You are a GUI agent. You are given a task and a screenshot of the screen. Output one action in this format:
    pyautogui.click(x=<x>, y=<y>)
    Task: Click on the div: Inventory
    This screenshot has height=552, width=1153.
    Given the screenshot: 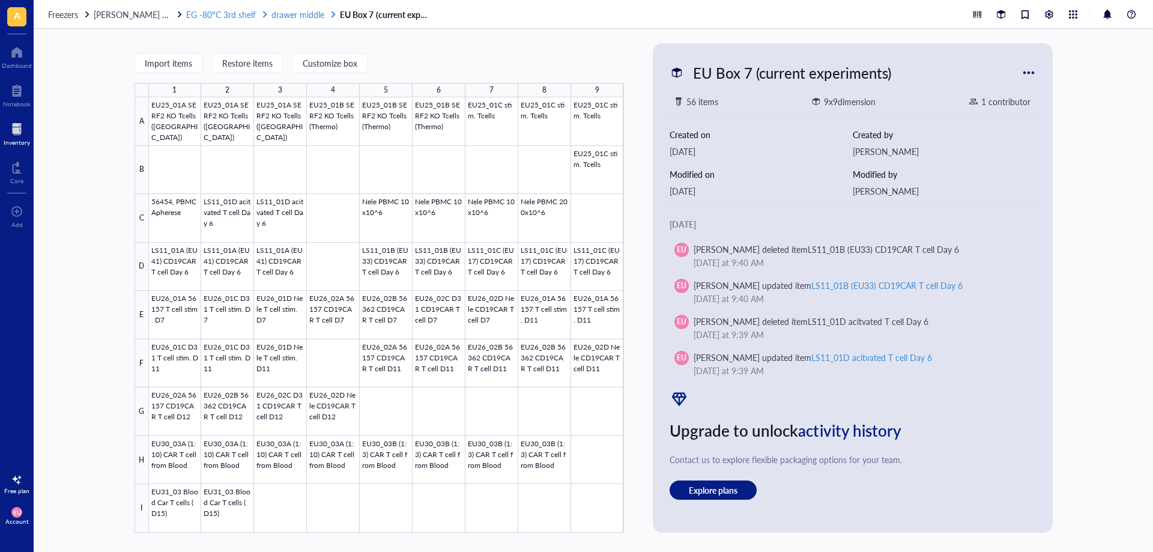 What is the action you would take?
    pyautogui.click(x=17, y=142)
    